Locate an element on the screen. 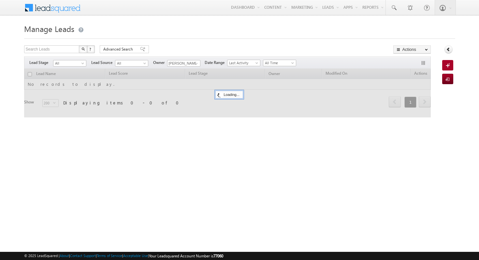  span: Lead Stage is located at coordinates (41, 63).